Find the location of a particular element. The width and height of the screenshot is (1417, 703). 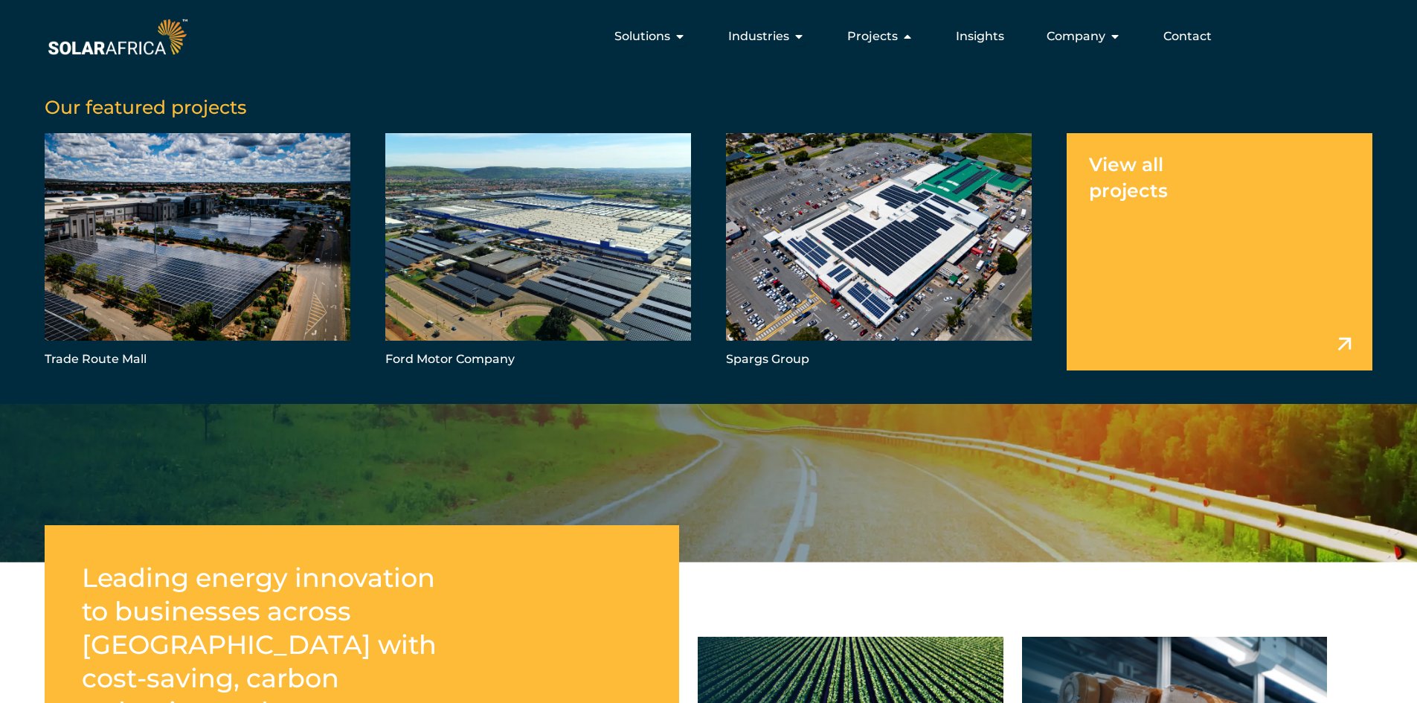

a: Contact is located at coordinates (1187, 36).